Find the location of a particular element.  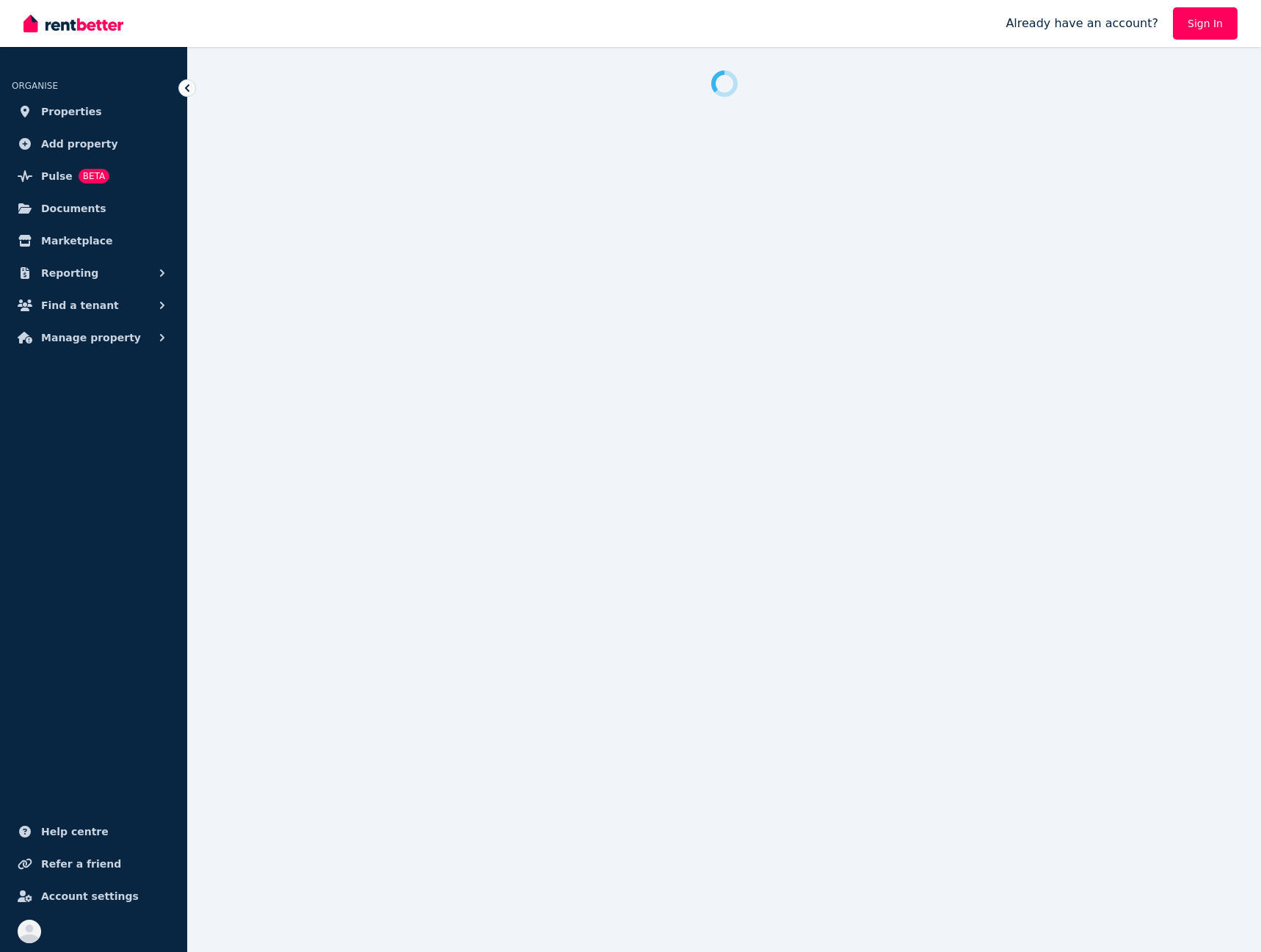

span: Refer a friend is located at coordinates (81, 864).